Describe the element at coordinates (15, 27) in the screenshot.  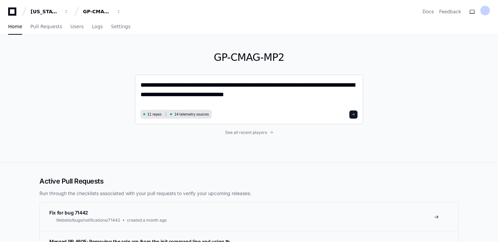
I see `a: Home` at that location.